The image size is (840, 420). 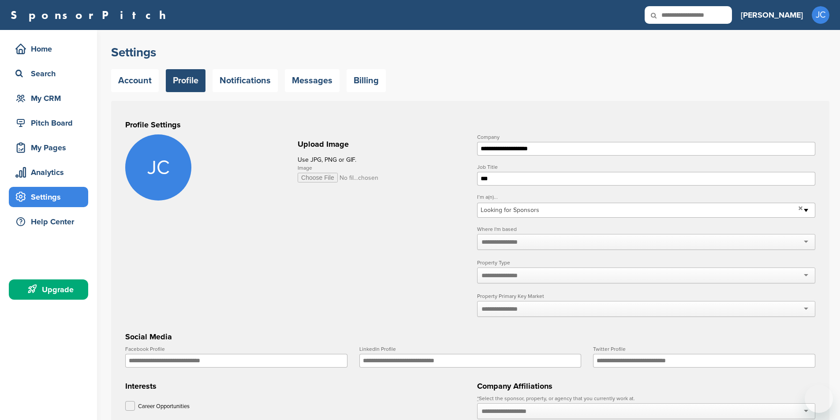 I want to click on label: Image, so click(x=381, y=168).